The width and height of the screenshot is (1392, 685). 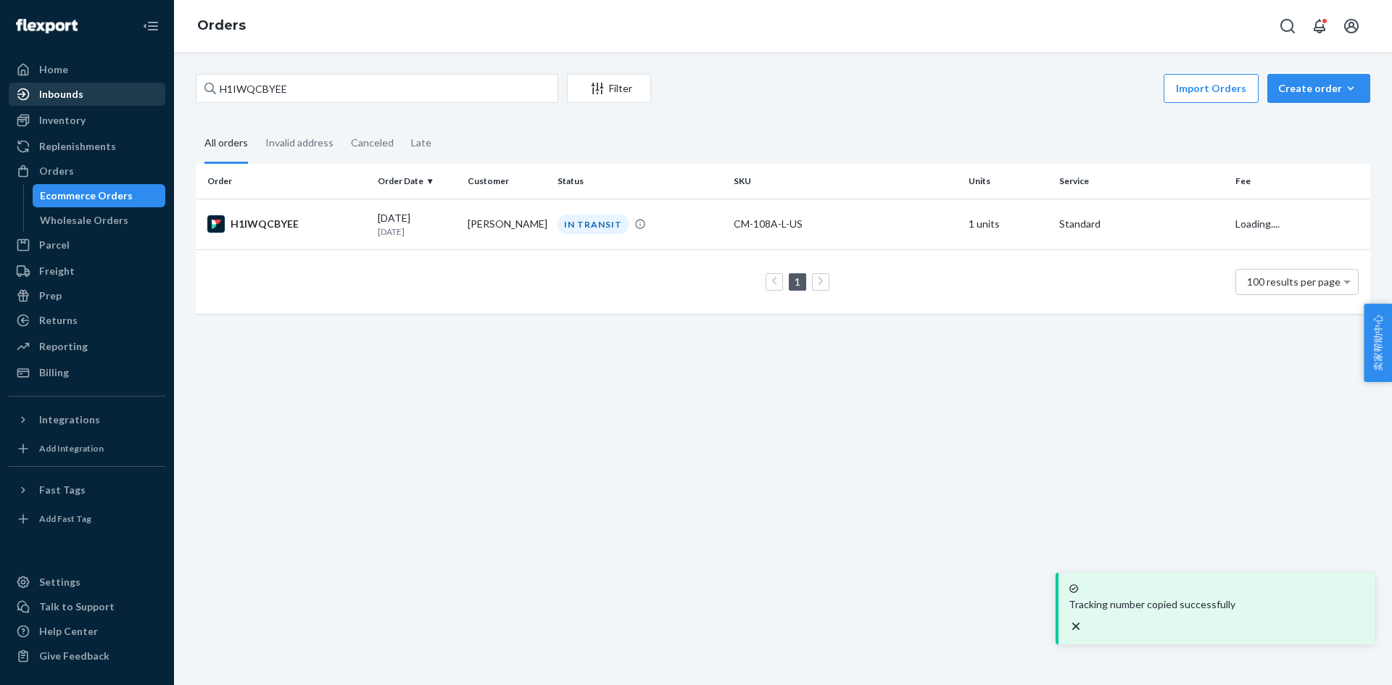 What do you see at coordinates (1076, 626) in the screenshot?
I see `svg: close toast` at bounding box center [1076, 626].